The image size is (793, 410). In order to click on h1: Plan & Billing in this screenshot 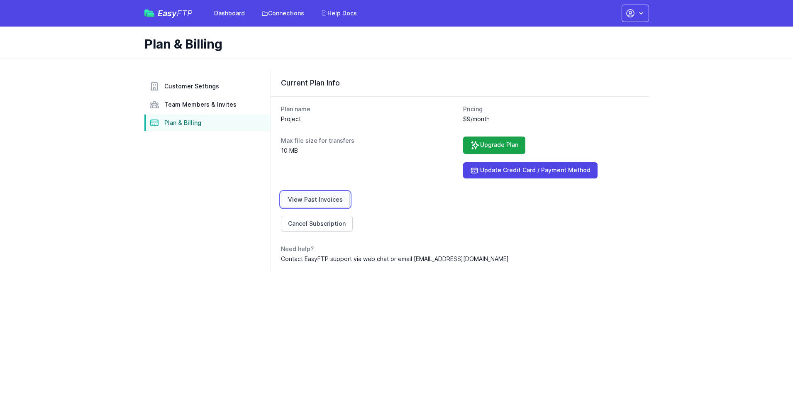, I will do `click(393, 44)`.